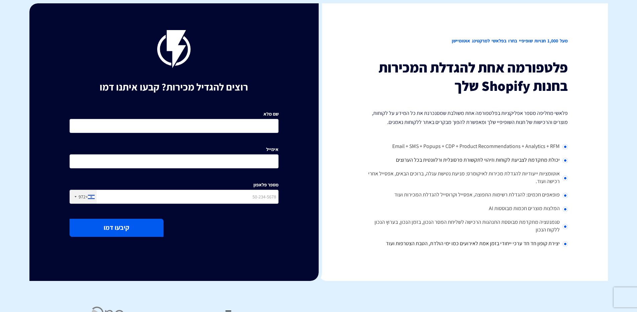 Image resolution: width=637 pixels, height=312 pixels. I want to click on li: פופאפים חכמים: להגדלת רשימות התפוצה, אפסייל וקרוסייל להגדלת המכירות ועוד, so click(463, 195).